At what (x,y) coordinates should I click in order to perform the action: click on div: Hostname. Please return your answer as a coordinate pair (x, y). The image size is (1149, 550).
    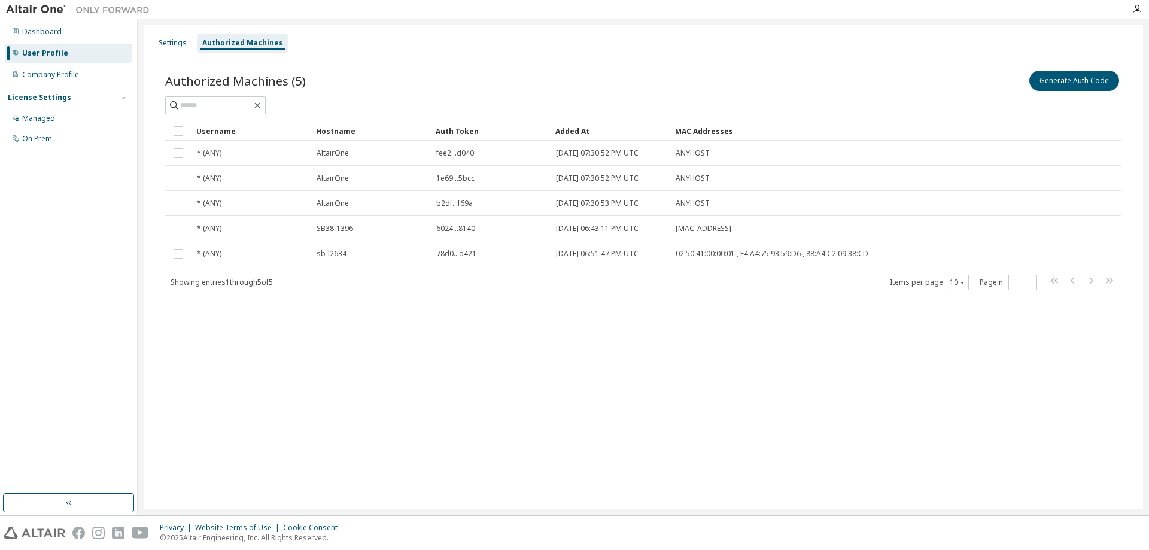
    Looking at the image, I should click on (371, 131).